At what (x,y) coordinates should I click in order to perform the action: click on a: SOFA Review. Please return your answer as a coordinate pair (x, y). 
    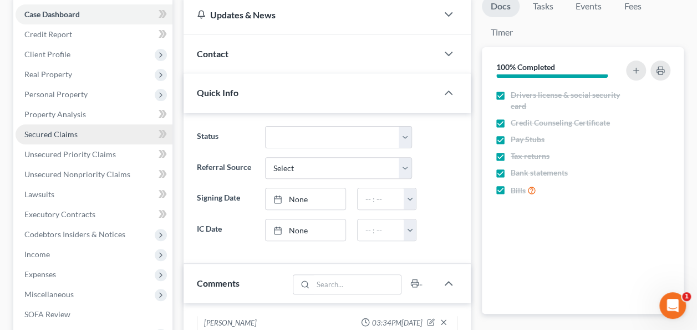
    Looking at the image, I should click on (94, 314).